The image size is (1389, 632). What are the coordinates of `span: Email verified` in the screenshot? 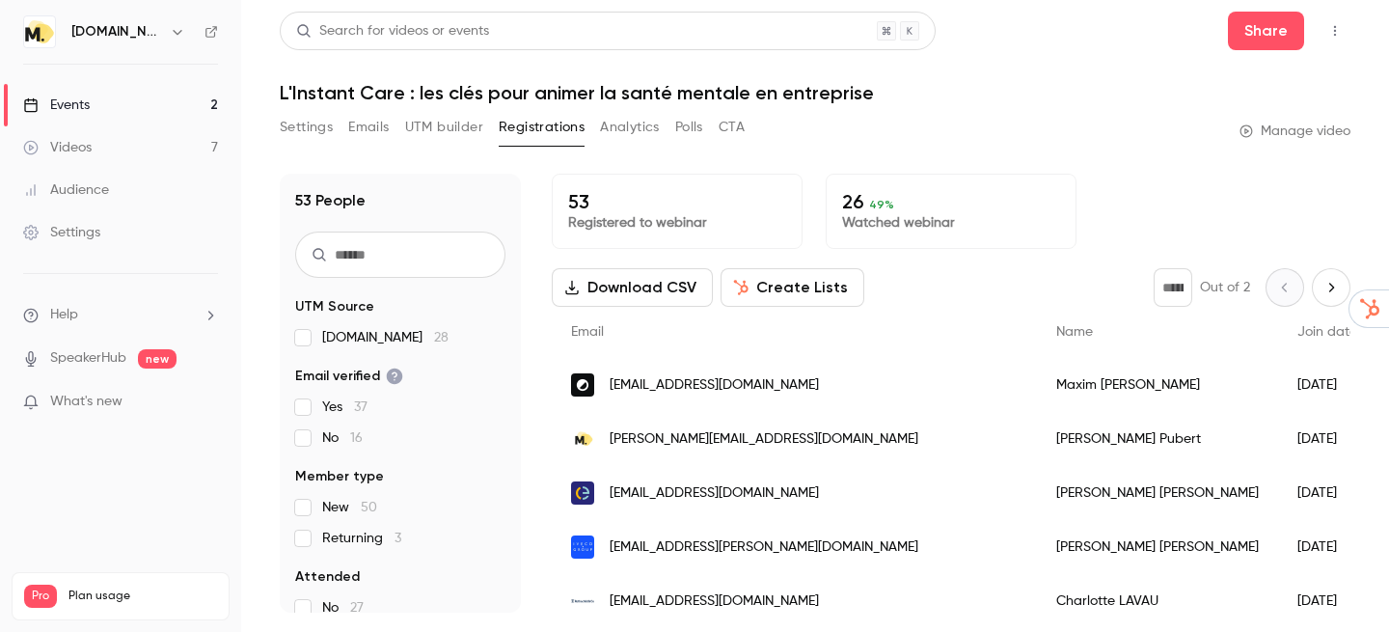 It's located at (349, 376).